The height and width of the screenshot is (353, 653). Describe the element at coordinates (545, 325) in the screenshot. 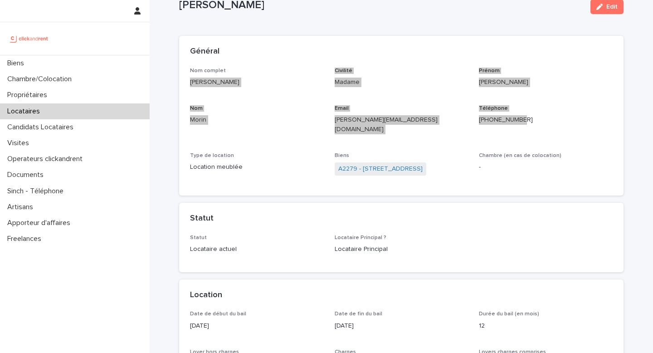

I see `p: 12` at that location.